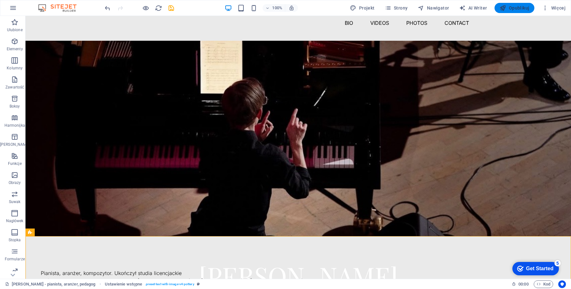  Describe the element at coordinates (15, 68) in the screenshot. I see `p: Kolumny` at that location.